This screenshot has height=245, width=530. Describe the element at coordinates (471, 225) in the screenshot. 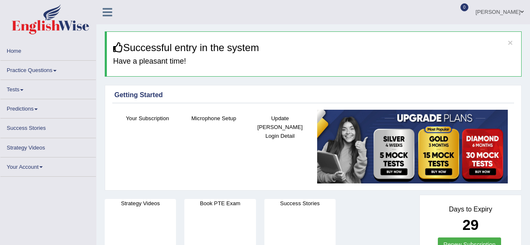

I see `b: 29` at that location.